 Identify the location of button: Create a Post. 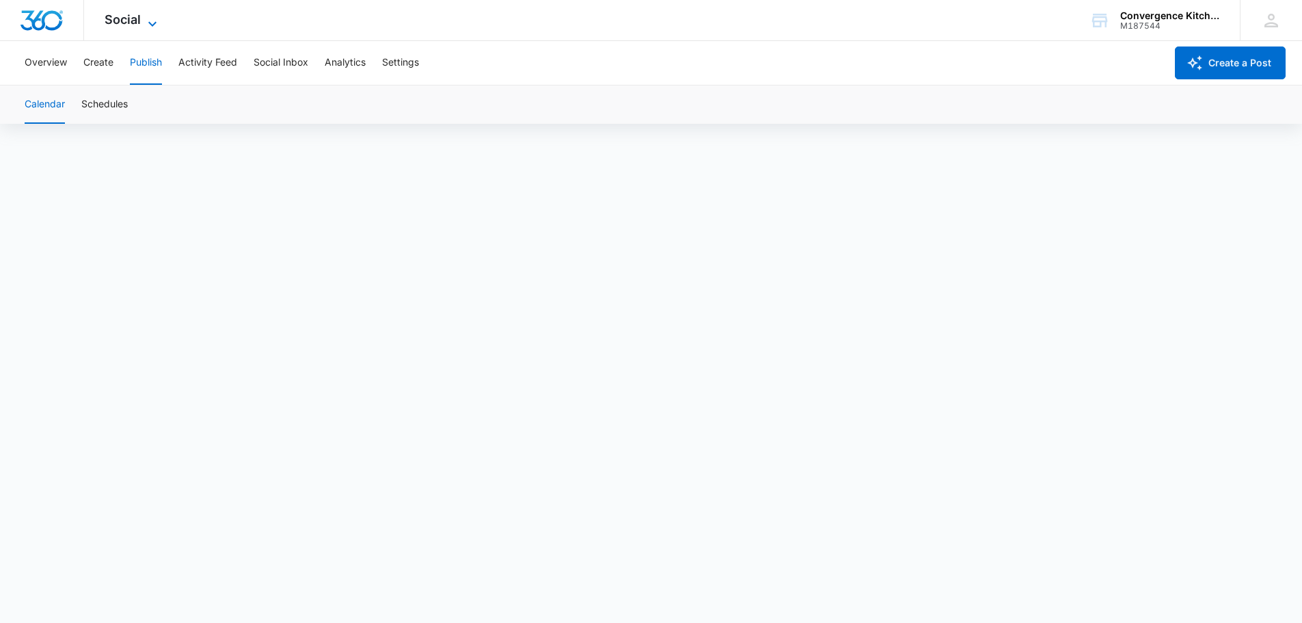
(1230, 63).